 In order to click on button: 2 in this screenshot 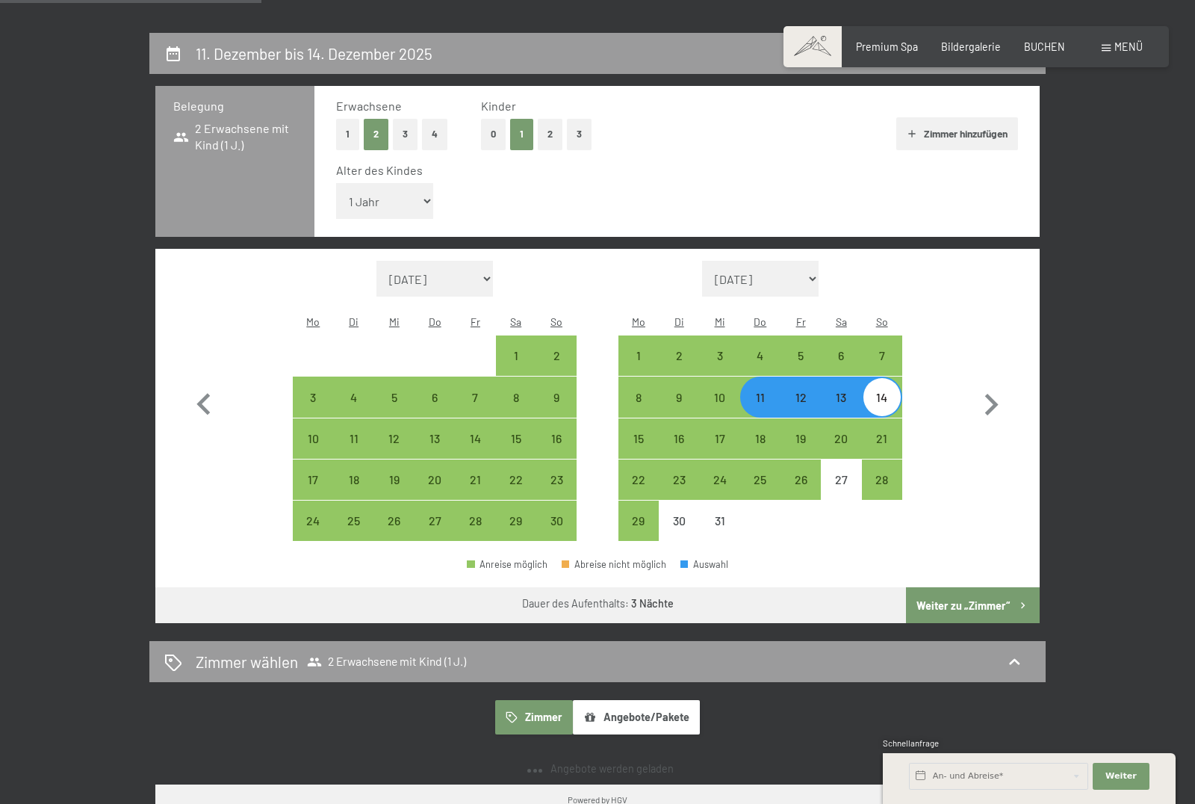, I will do `click(376, 134)`.